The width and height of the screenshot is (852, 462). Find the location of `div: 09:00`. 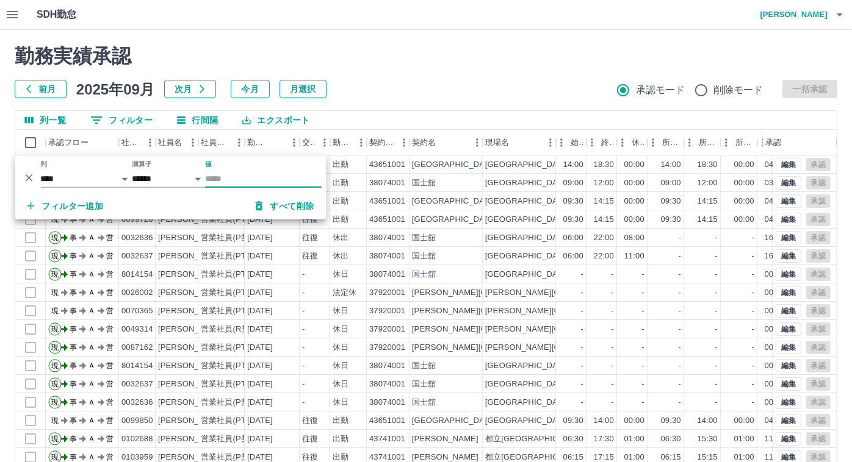

div: 09:00 is located at coordinates (573, 183).